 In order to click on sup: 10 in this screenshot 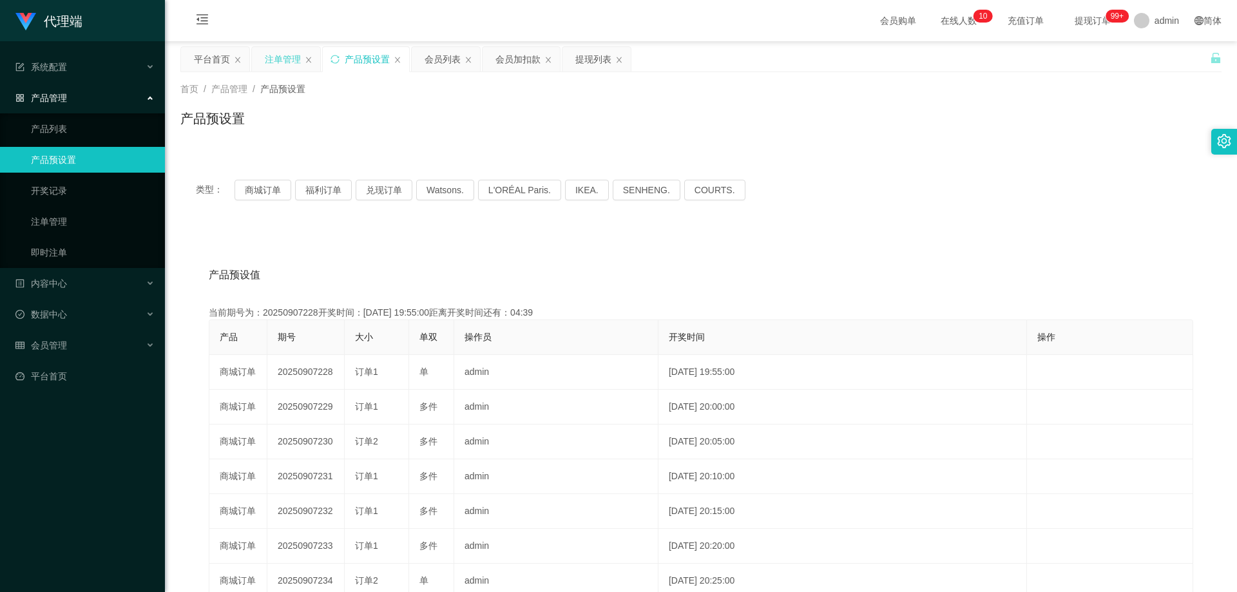, I will do `click(983, 16)`.